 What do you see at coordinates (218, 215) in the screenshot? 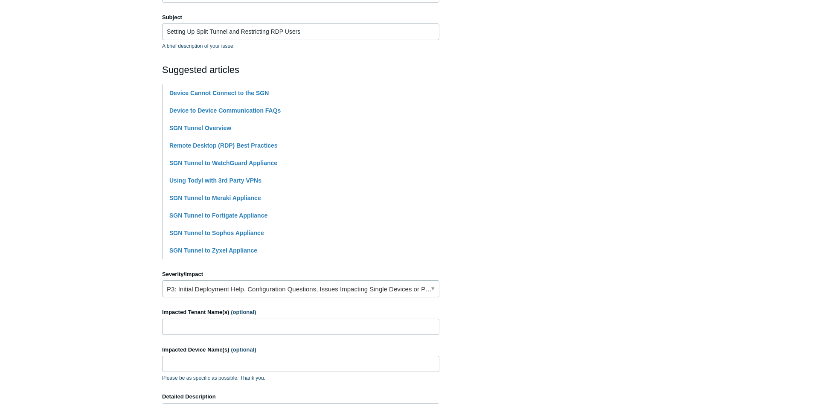
I see `a: SGN Tunnel to Fortigate Appliance` at bounding box center [218, 215].